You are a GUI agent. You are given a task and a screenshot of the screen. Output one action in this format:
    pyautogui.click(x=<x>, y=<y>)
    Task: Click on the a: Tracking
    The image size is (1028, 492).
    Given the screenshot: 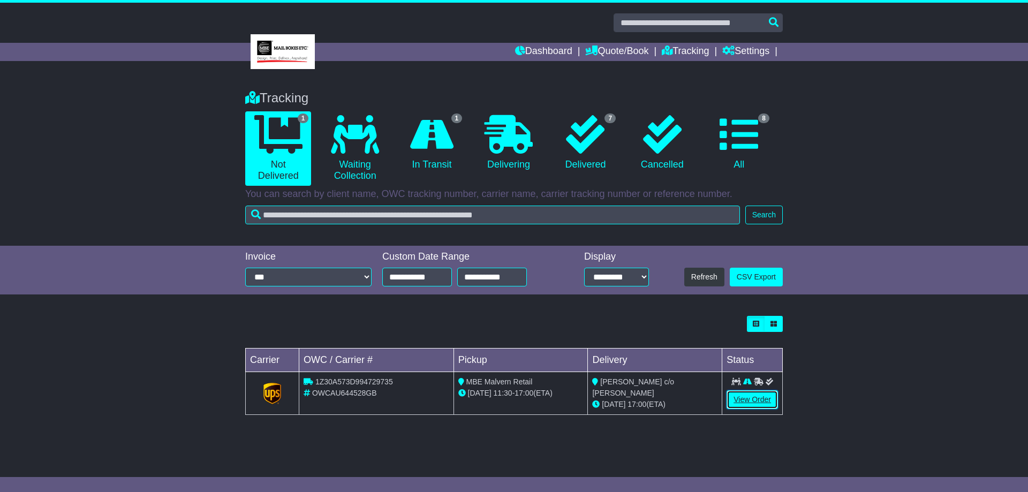 What is the action you would take?
    pyautogui.click(x=685, y=52)
    